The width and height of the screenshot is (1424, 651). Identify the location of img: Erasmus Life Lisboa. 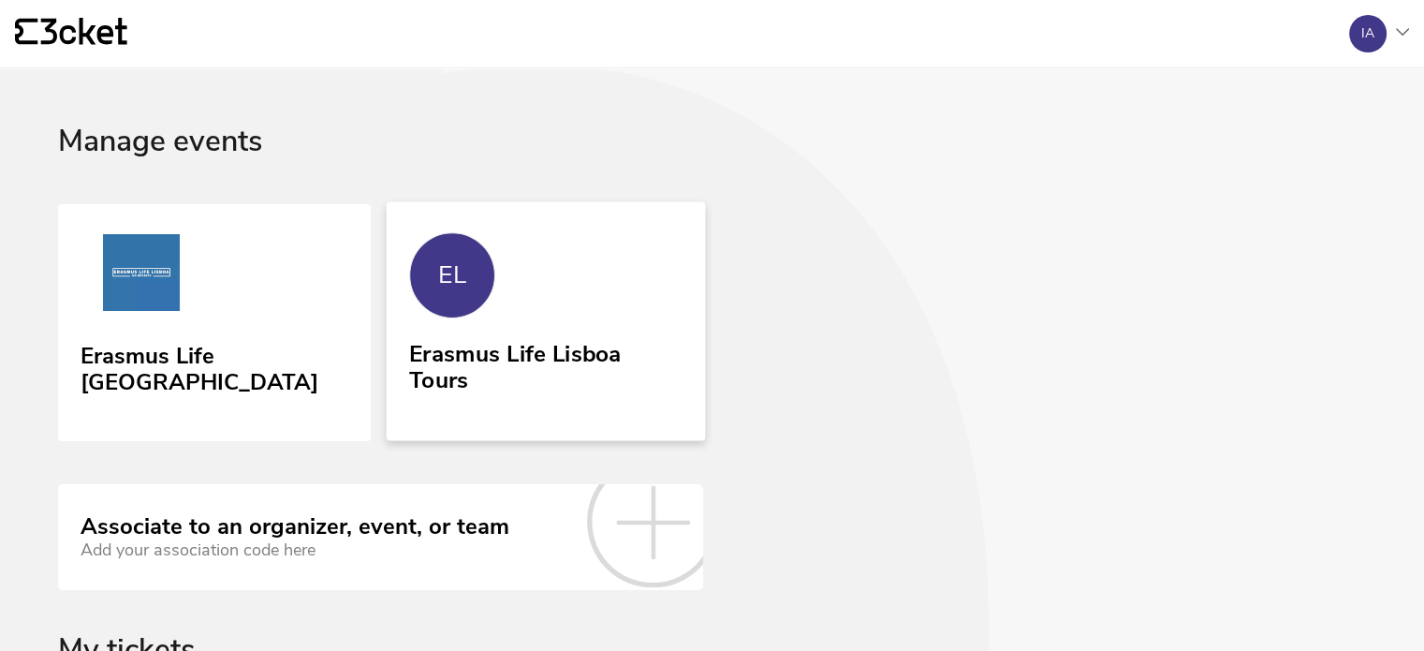
(141, 276).